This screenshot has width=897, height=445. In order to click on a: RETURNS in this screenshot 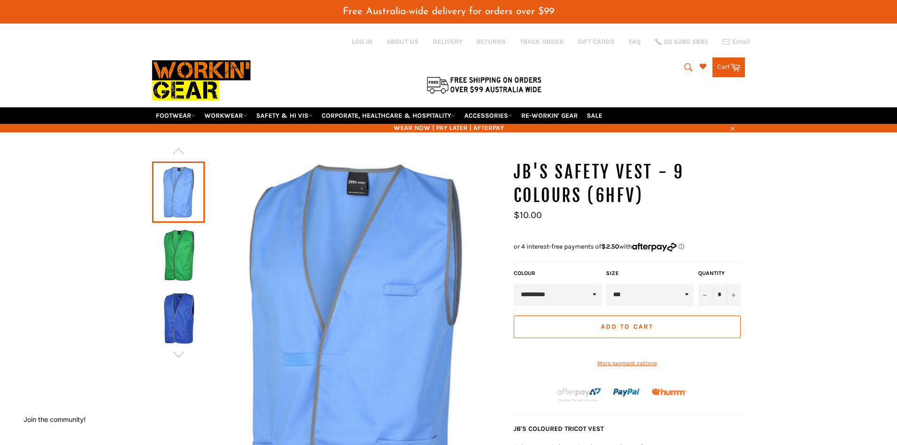, I will do `click(491, 41)`.